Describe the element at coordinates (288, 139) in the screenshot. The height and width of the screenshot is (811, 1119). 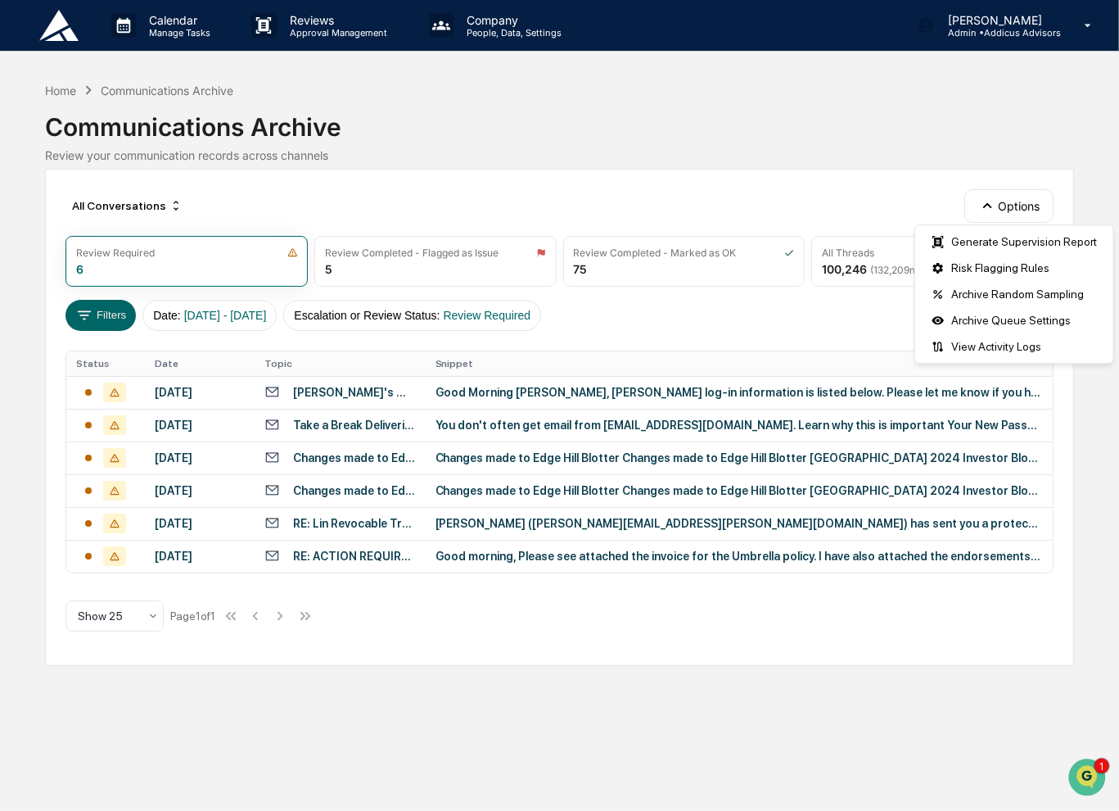
I see `button: Start new chat` at that location.